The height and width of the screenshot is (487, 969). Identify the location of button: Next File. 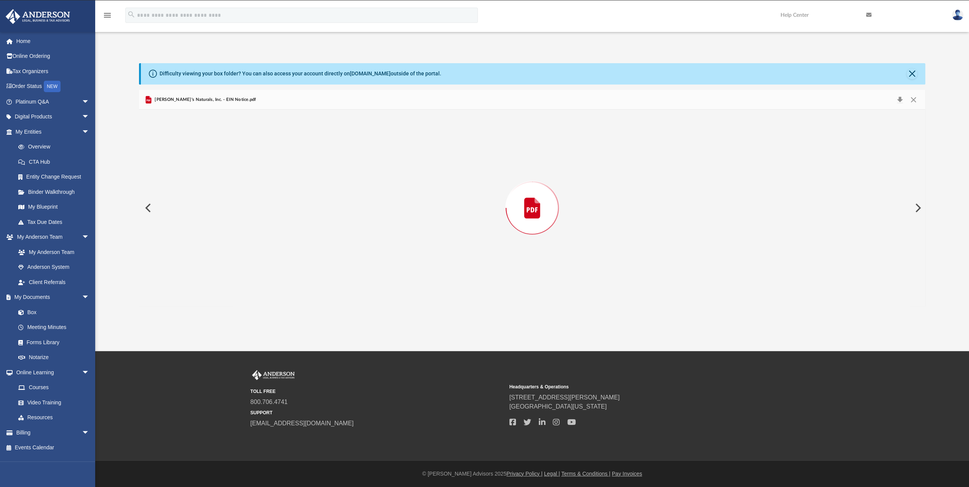
(917, 208).